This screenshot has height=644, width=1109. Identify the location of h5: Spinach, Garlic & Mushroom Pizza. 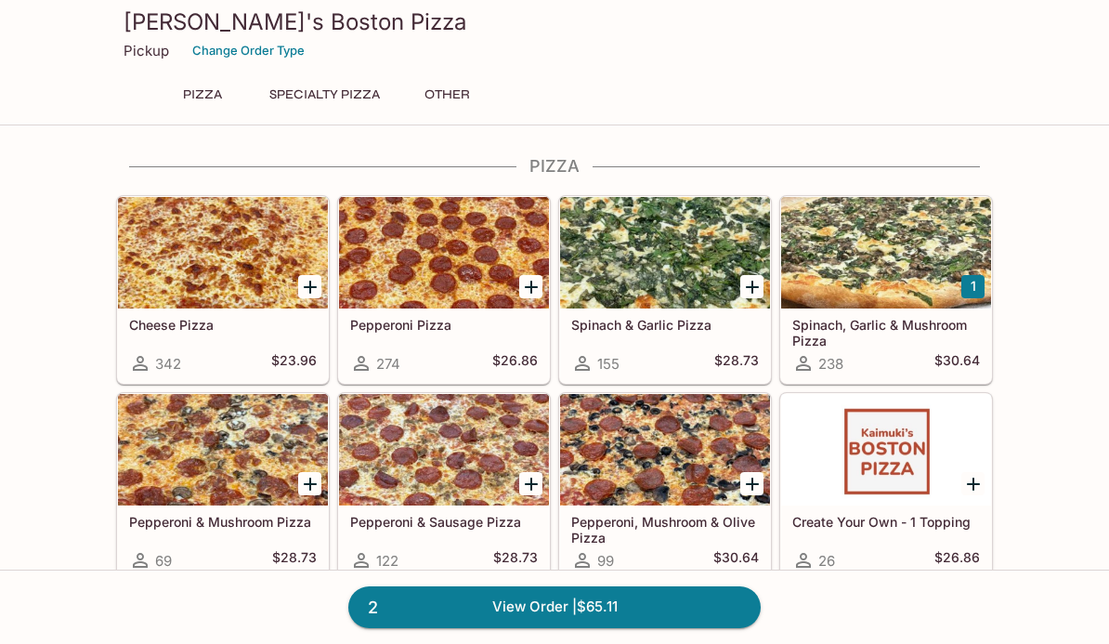
(886, 332).